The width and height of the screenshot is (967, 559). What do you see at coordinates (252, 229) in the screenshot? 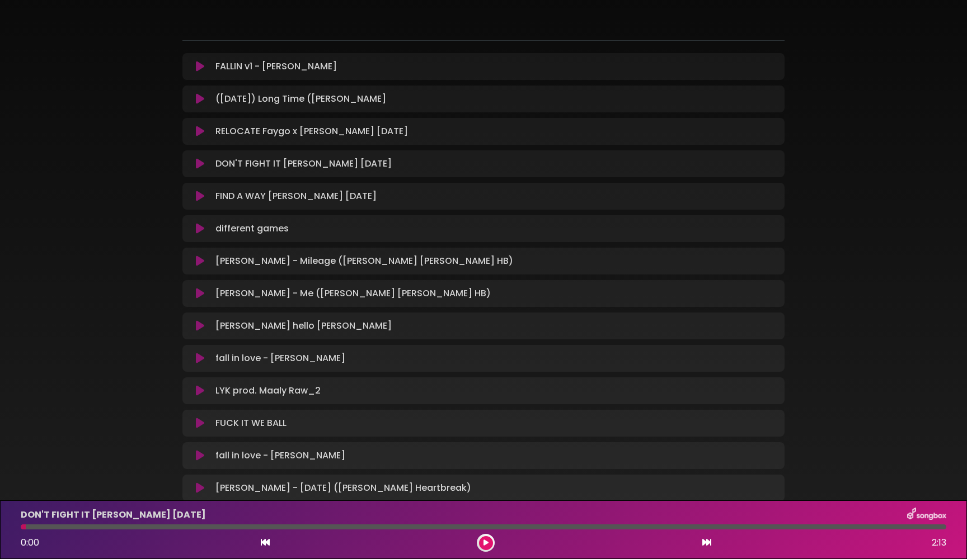
I see `p: different games` at bounding box center [252, 229].